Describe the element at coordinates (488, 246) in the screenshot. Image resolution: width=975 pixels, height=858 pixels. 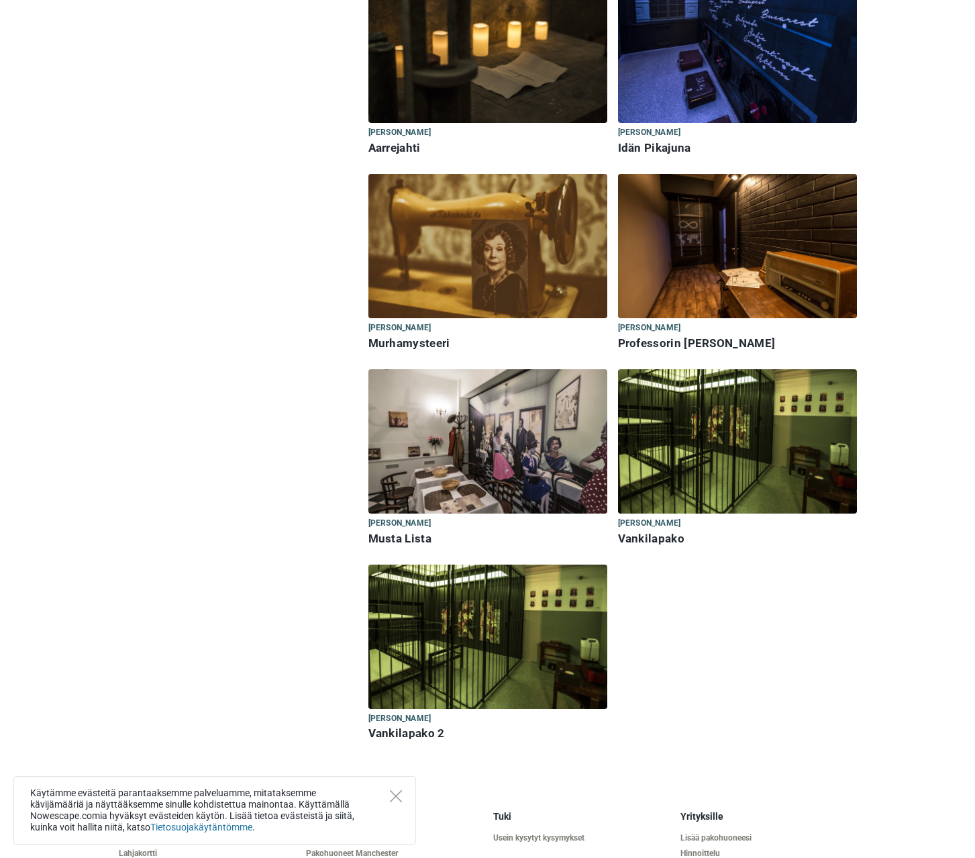
I see `img: Murhamysteeri` at that location.